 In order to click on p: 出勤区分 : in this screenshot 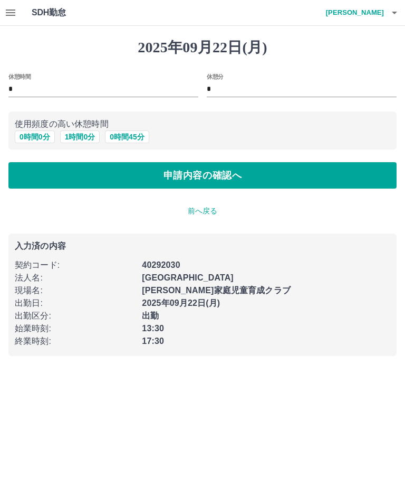, I will do `click(75, 316)`.